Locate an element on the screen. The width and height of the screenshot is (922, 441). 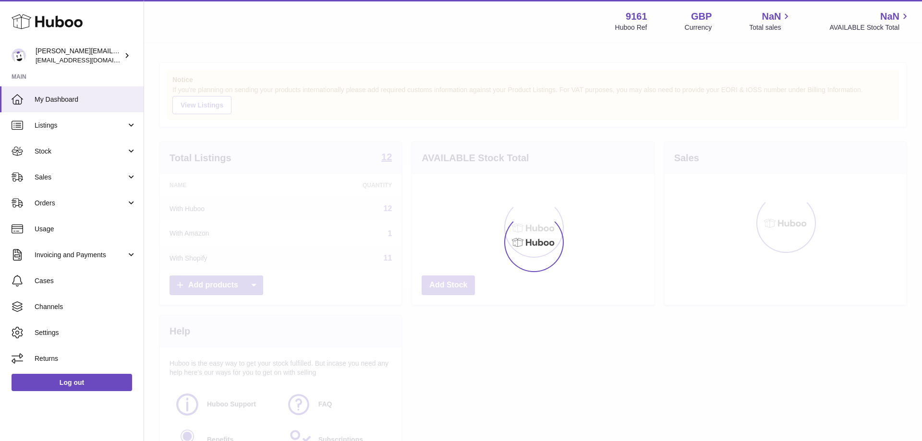
span: Channels is located at coordinates (85, 307).